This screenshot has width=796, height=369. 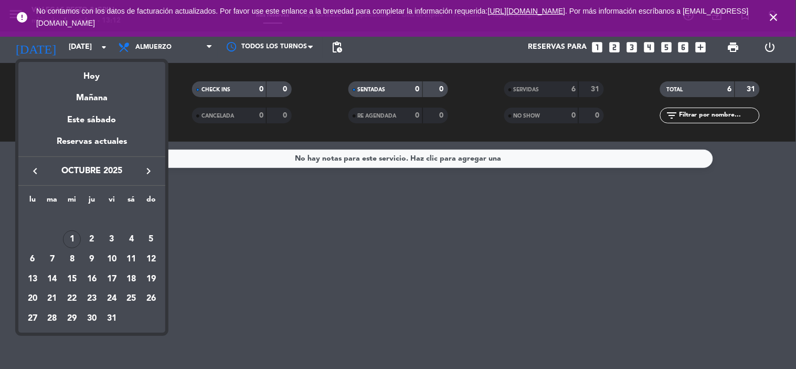 I want to click on div: 15, so click(x=72, y=279).